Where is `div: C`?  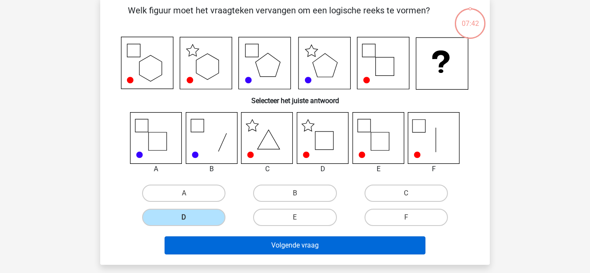 div: C is located at coordinates (267, 169).